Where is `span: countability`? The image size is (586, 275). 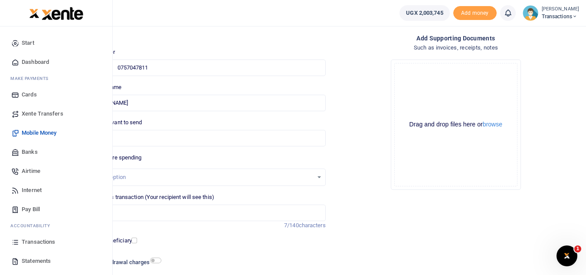
span: countability is located at coordinates (33, 225).